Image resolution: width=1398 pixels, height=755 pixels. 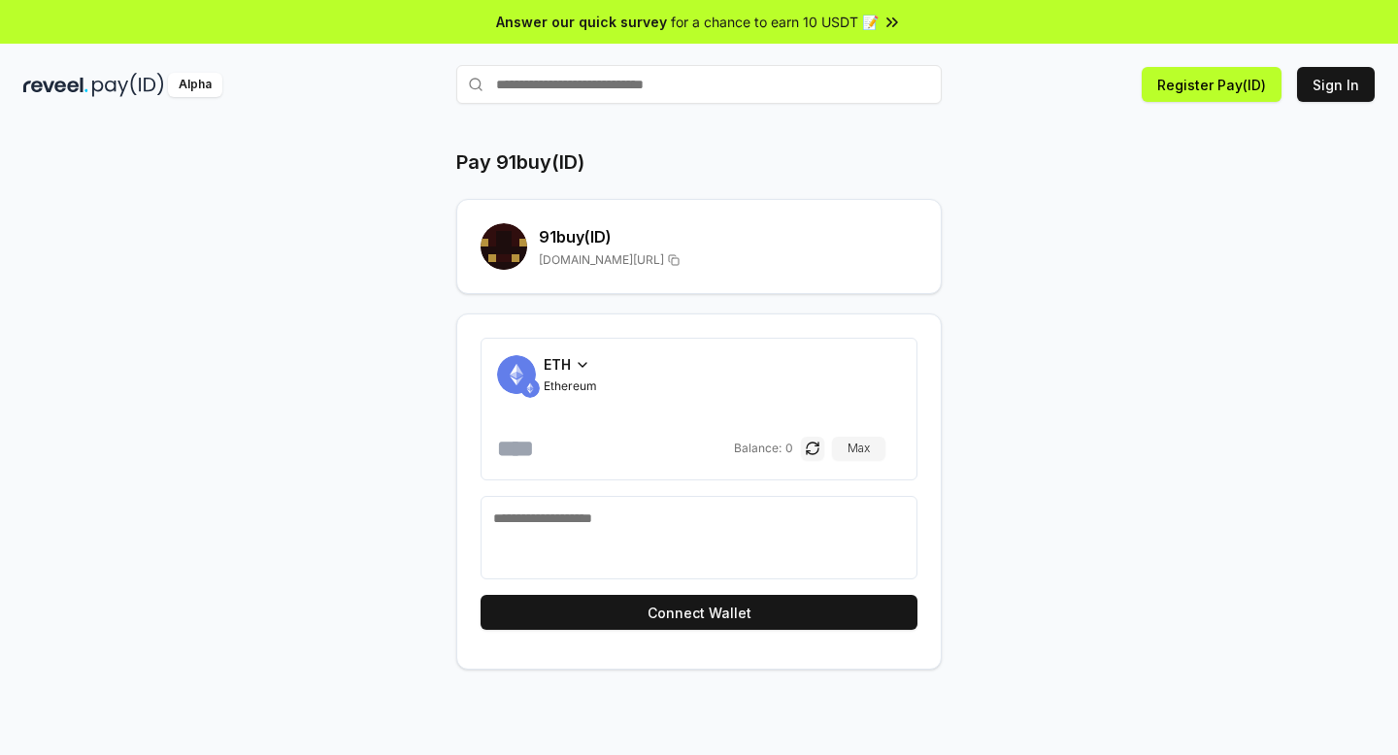 What do you see at coordinates (699, 612) in the screenshot?
I see `button: Connect Wallet` at bounding box center [699, 612].